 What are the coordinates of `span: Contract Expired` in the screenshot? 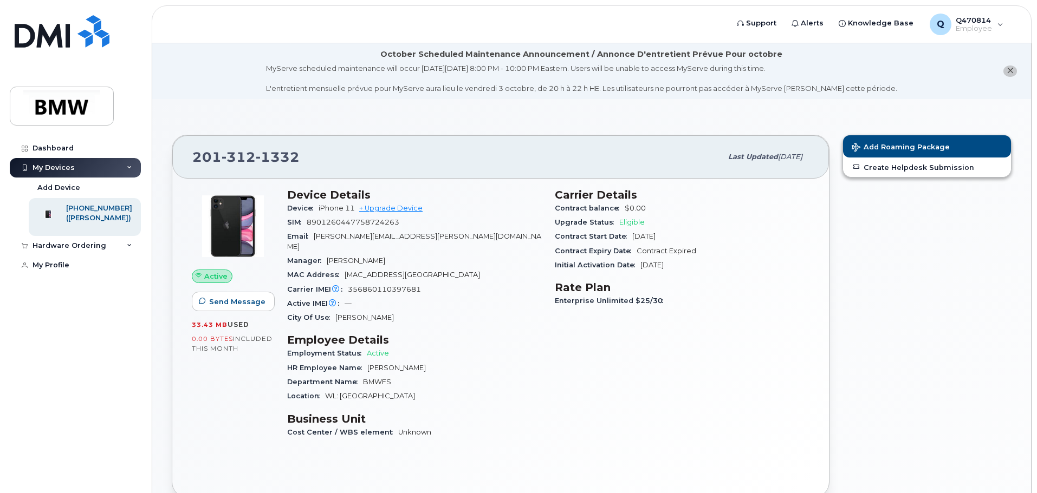 It's located at (666, 251).